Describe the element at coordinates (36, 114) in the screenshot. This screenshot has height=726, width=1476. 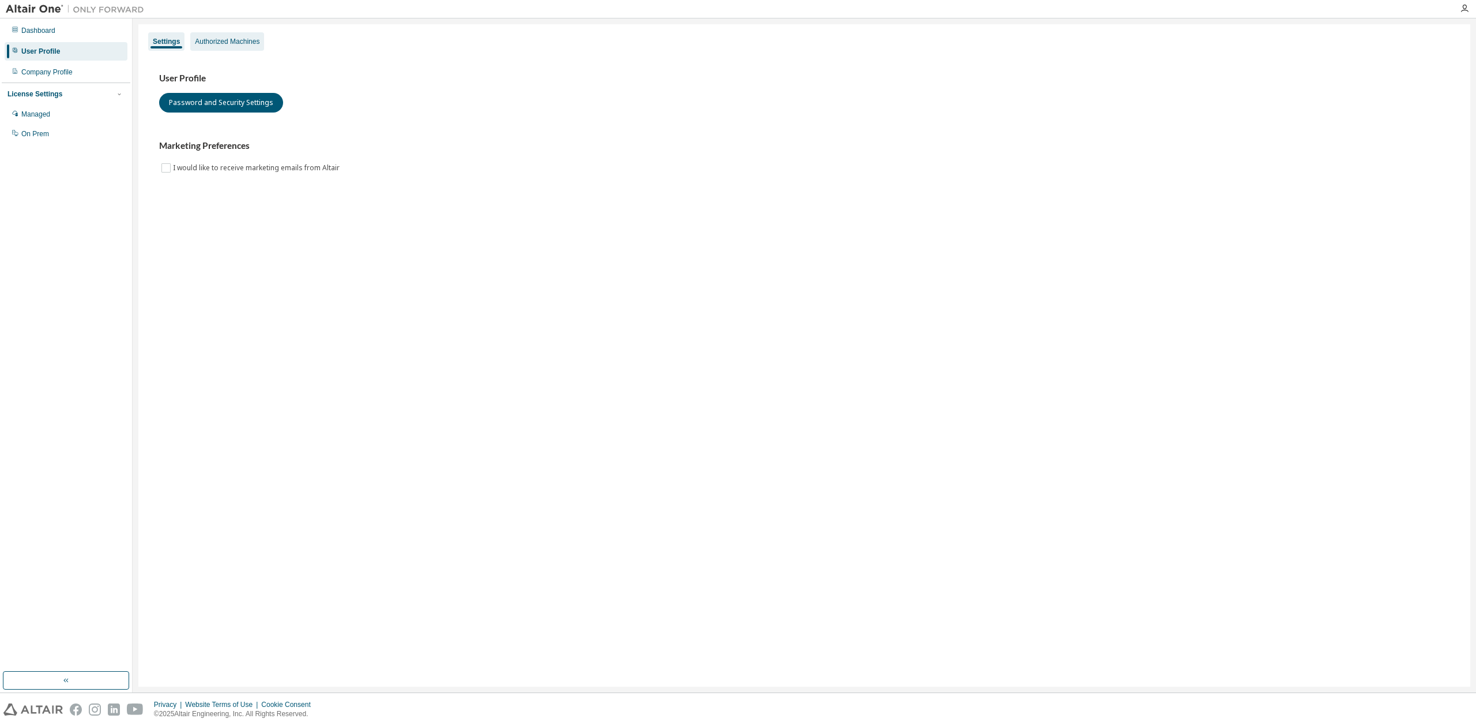
I see `div: Managed` at that location.